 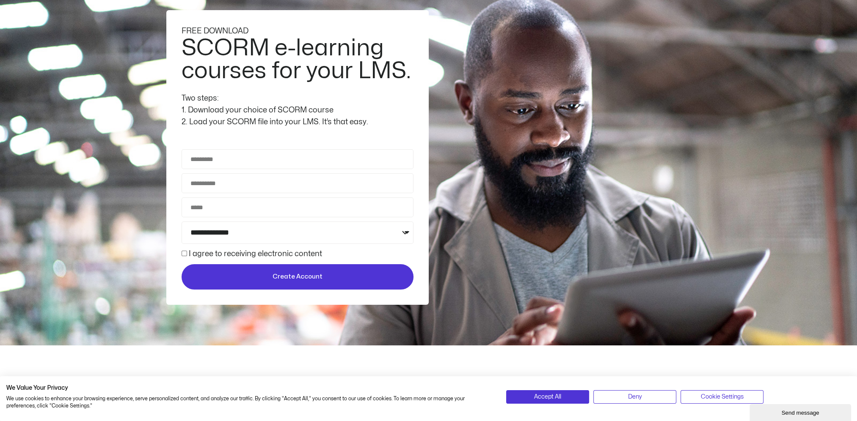 I want to click on div: FREE DOWNLOAD, so click(x=297, y=31).